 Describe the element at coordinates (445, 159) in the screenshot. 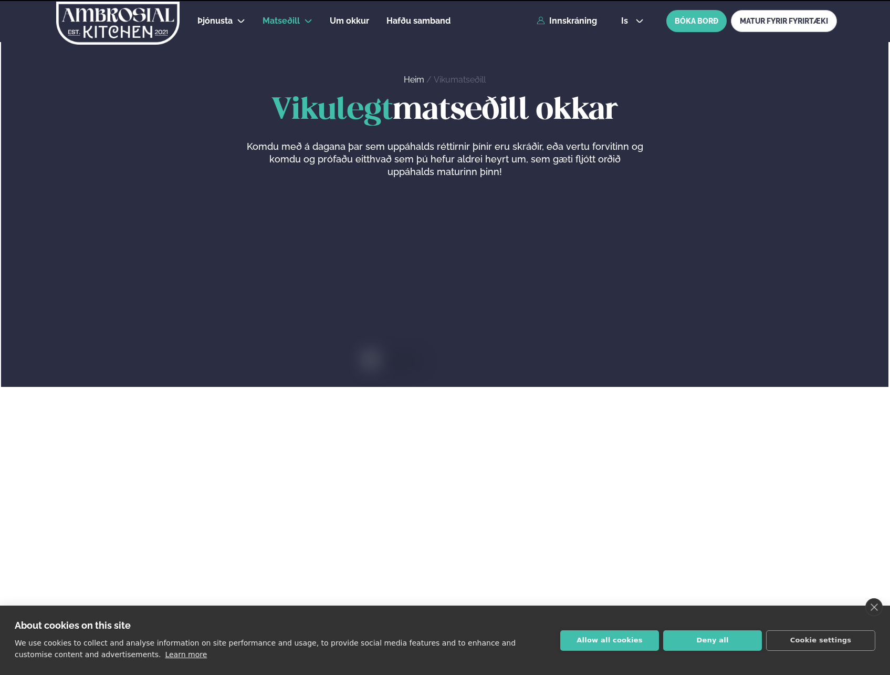

I see `p: Komdu með á dagana þar sem uppáhalds réttirnir þínir eru skráðir, eða vertu forvitinn og komdu og...` at that location.